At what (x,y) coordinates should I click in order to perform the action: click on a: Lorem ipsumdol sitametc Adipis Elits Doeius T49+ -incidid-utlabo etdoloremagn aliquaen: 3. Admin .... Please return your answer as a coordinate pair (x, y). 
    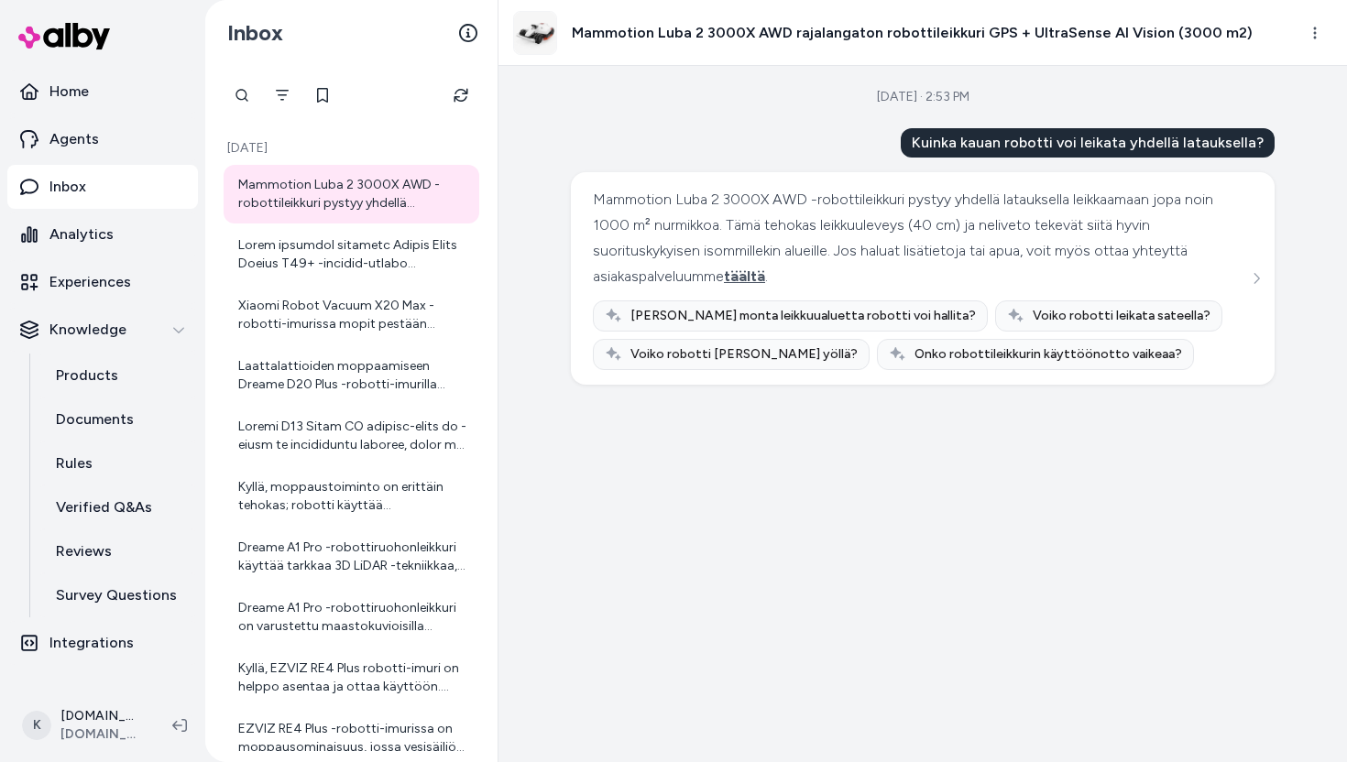
    Looking at the image, I should click on (351, 255).